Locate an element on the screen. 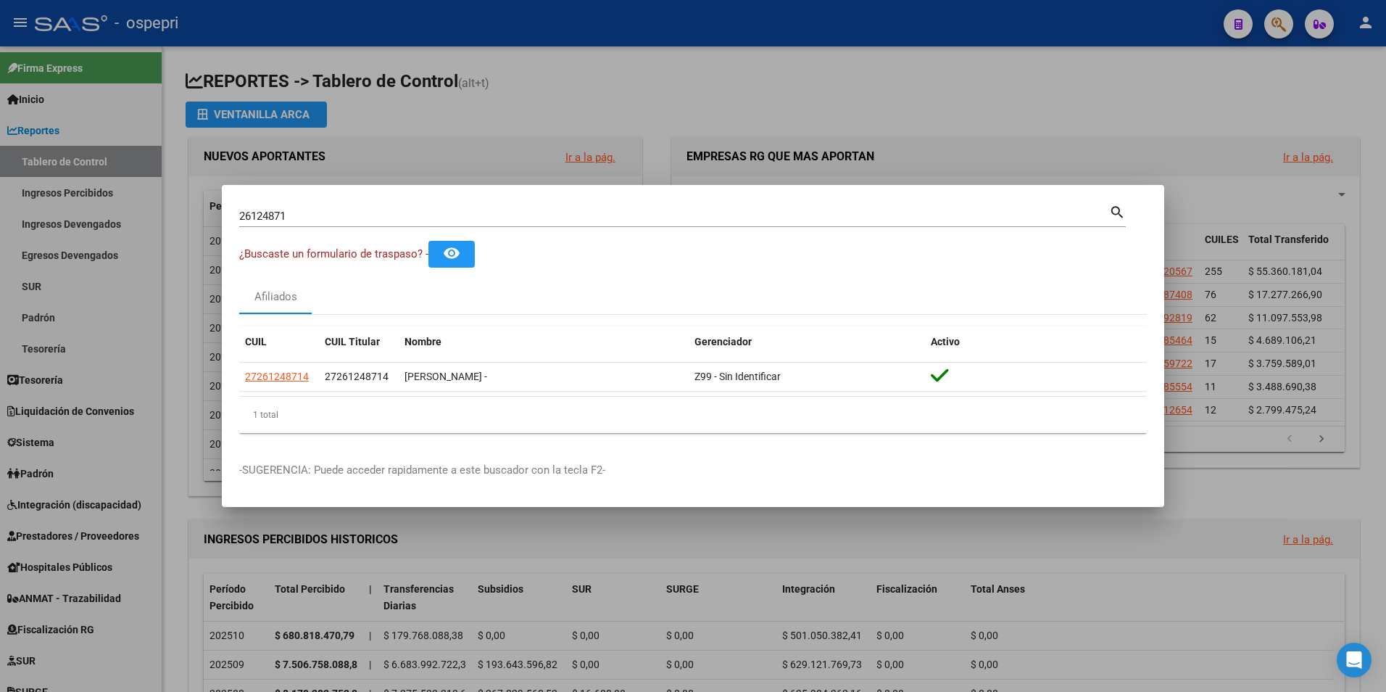 Image resolution: width=1386 pixels, height=692 pixels. span: Activo is located at coordinates (946, 342).